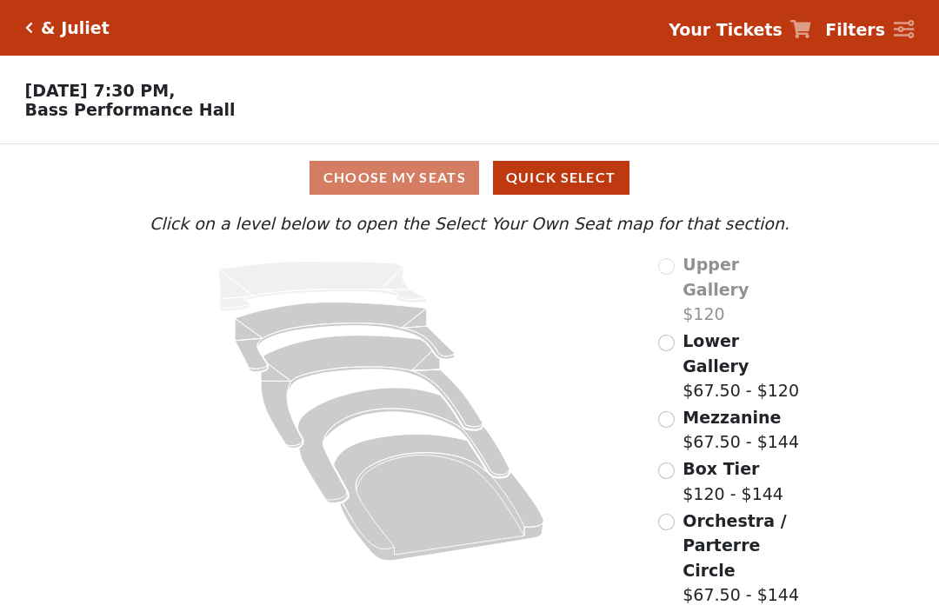 This screenshot has height=612, width=939. What do you see at coordinates (725, 30) in the screenshot?
I see `strong: Your Tickets` at bounding box center [725, 30].